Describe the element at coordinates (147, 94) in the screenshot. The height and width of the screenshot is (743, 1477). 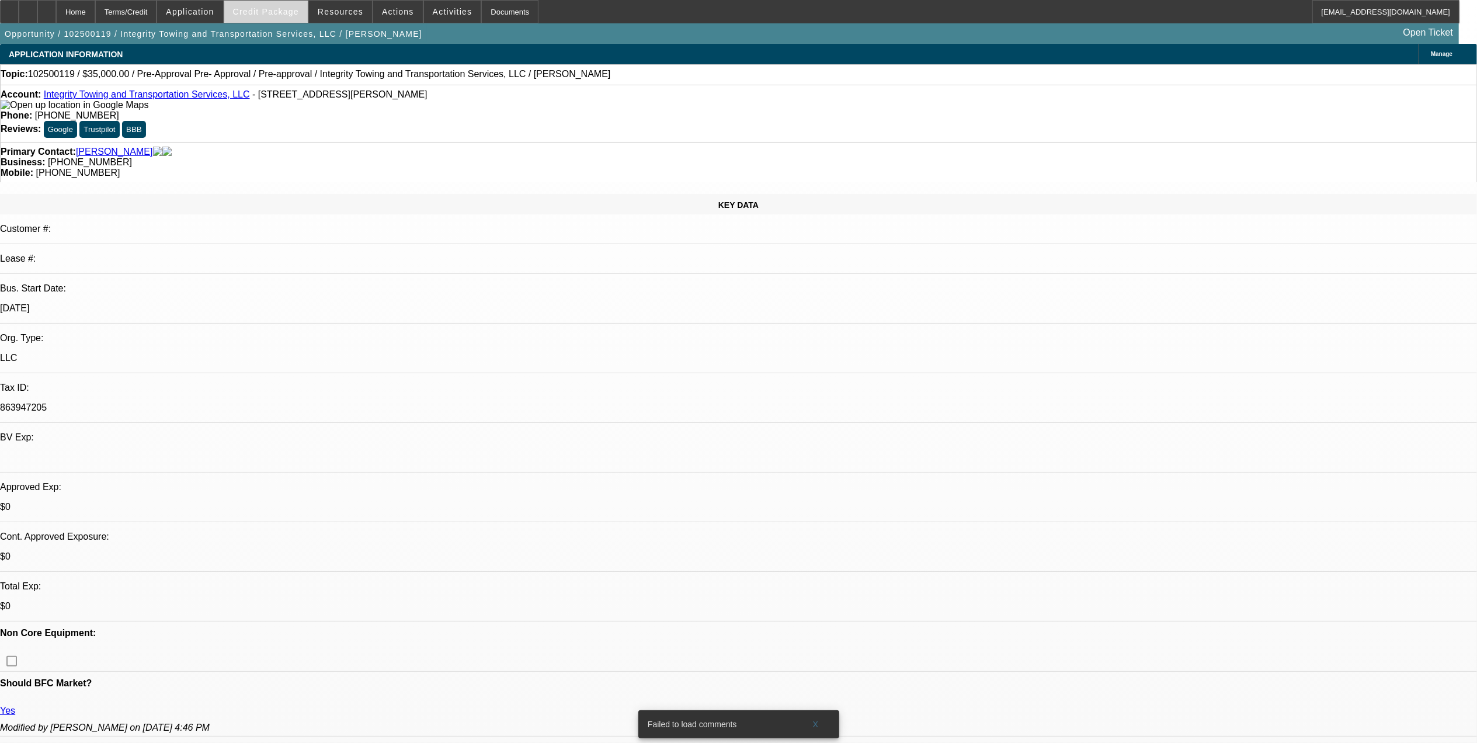
I see `a: Integrity Towing and Transportation Services, LLC` at that location.